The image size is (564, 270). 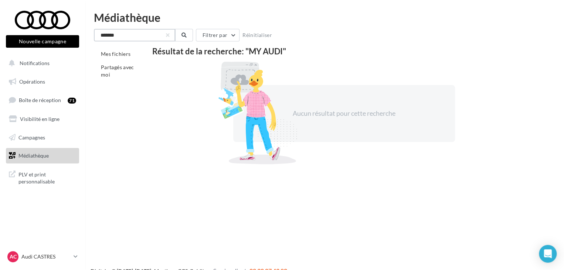 I want to click on span: Médiathèque, so click(x=34, y=155).